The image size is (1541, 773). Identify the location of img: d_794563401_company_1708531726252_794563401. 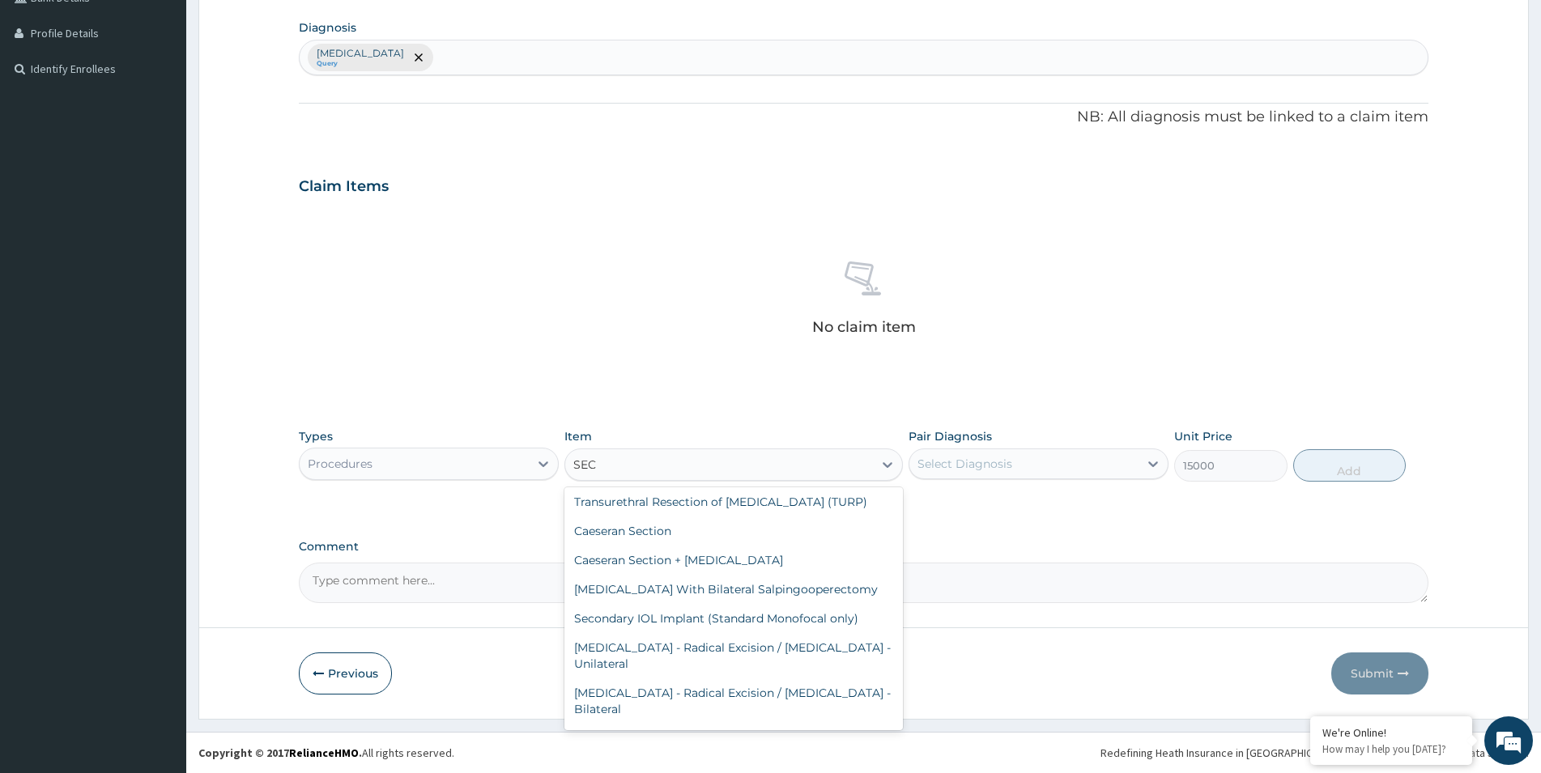
(48, 101).